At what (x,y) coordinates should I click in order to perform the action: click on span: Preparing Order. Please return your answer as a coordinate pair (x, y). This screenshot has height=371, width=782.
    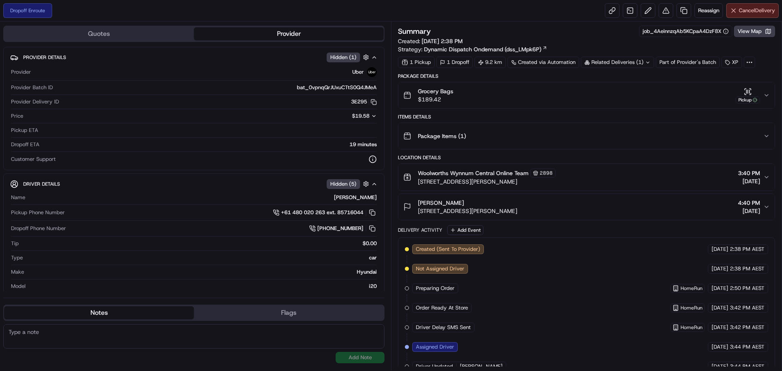
    Looking at the image, I should click on (435, 288).